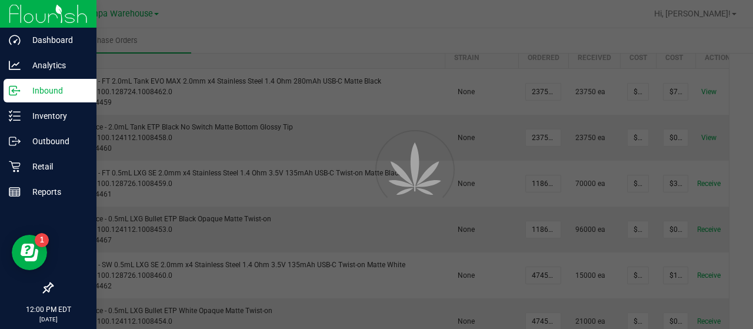 This screenshot has width=753, height=329. What do you see at coordinates (15, 192) in the screenshot?
I see `inline-svg: Reports` at bounding box center [15, 192].